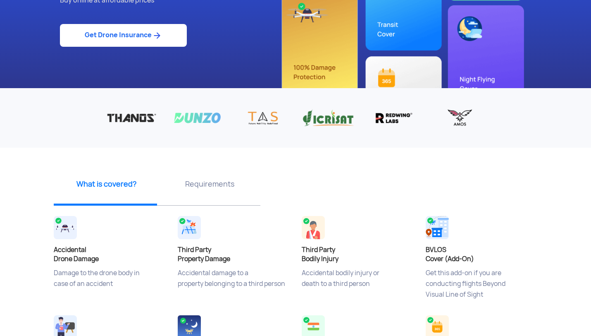 This screenshot has width=591, height=336. What do you see at coordinates (157, 36) in the screenshot?
I see `img: ic_arrow_forward_blue.svg` at bounding box center [157, 36].